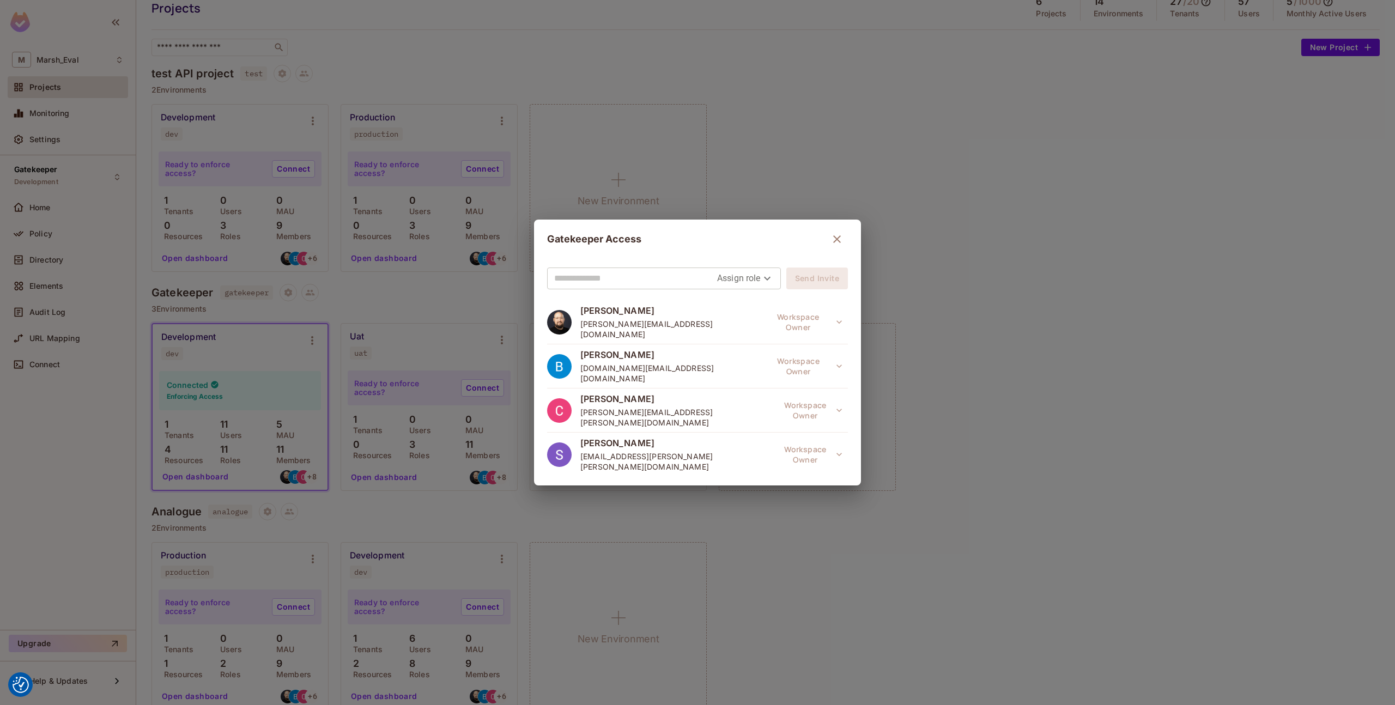 The image size is (1395, 705). Describe the element at coordinates (559, 454) in the screenshot. I see `img: ACg8ocIJC0rxzIDIwv-wltFQSoP6tLBXpYlYqaVRgousVkvSch1rAw=s96-c` at that location.